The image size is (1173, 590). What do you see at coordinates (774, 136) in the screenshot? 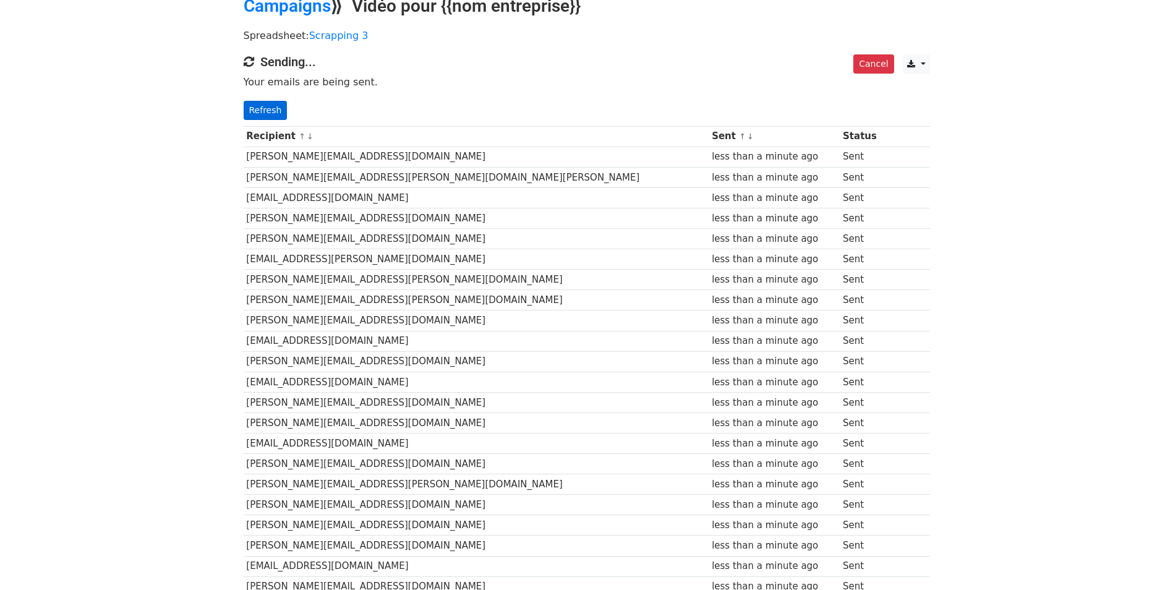
I see `th: Sent` at bounding box center [774, 136].